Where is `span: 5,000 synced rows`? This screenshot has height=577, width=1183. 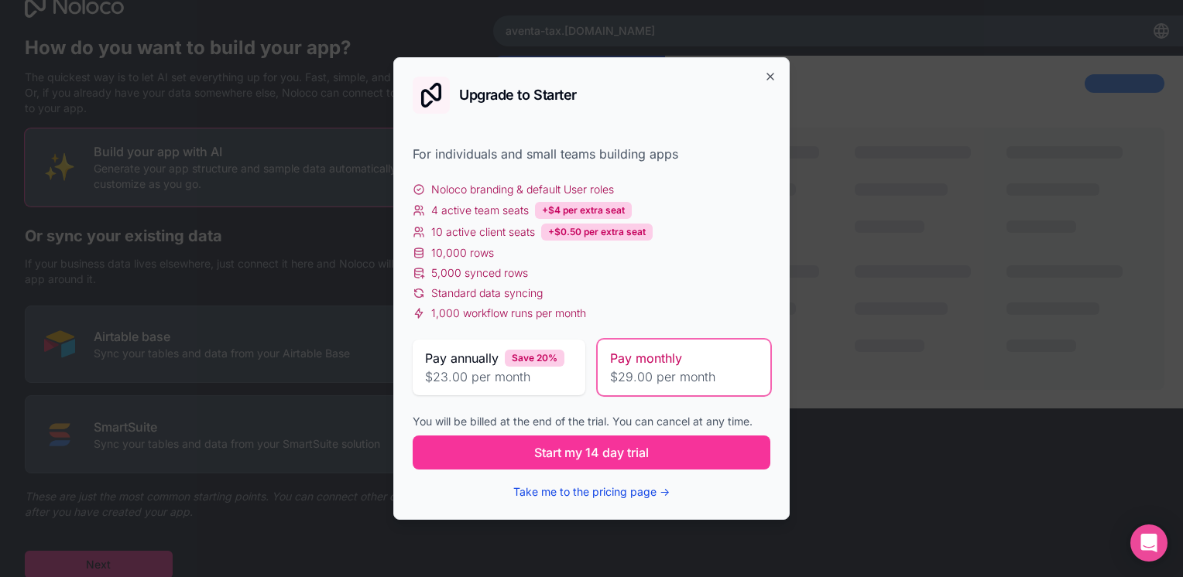 span: 5,000 synced rows is located at coordinates (479, 273).